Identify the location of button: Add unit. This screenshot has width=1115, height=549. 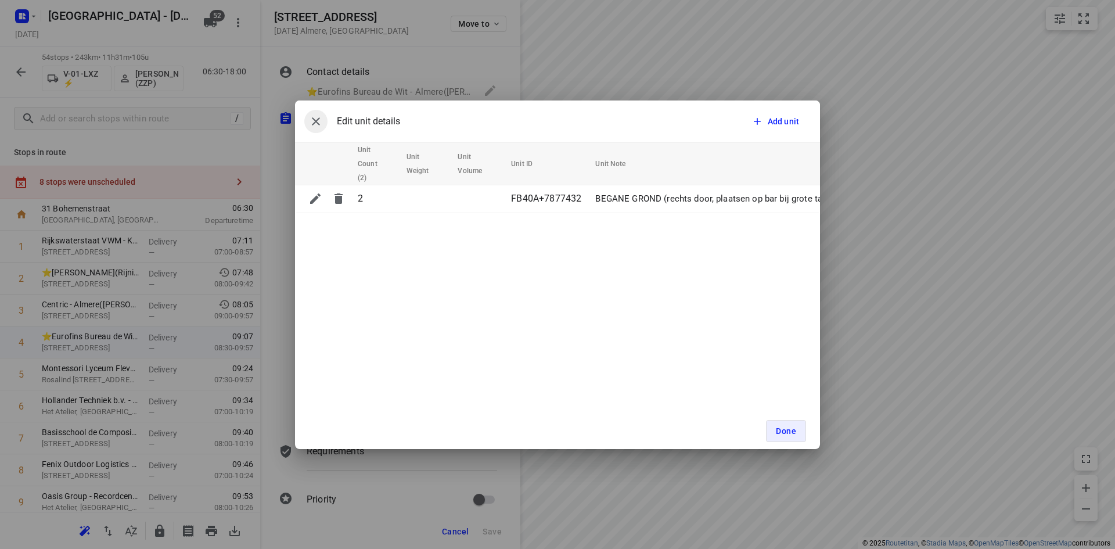
(777, 121).